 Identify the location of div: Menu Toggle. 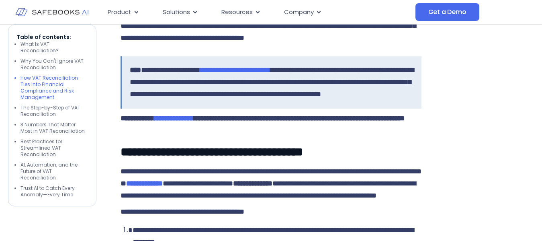
(258, 12).